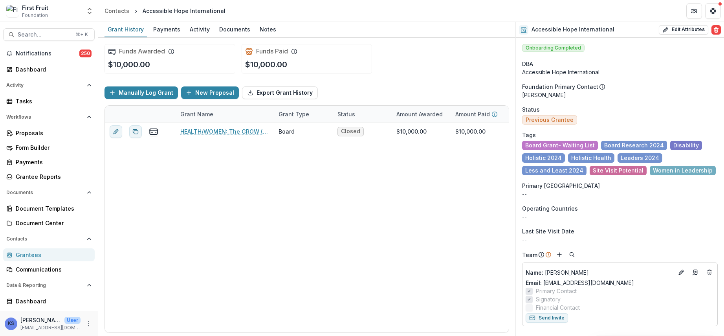 The image size is (724, 336). Describe the element at coordinates (620, 72) in the screenshot. I see `div: Accessible Hope International` at that location.